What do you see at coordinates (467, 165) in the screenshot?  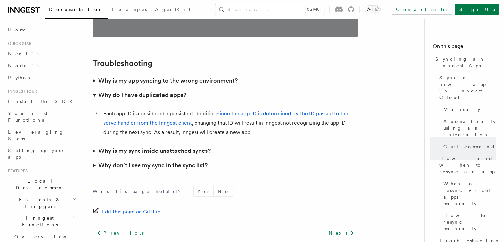 I see `span: How and when to resync an app` at bounding box center [467, 165].